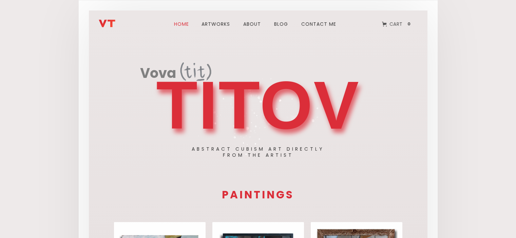 This screenshot has width=516, height=238. I want to click on div: Cart, so click(396, 24).